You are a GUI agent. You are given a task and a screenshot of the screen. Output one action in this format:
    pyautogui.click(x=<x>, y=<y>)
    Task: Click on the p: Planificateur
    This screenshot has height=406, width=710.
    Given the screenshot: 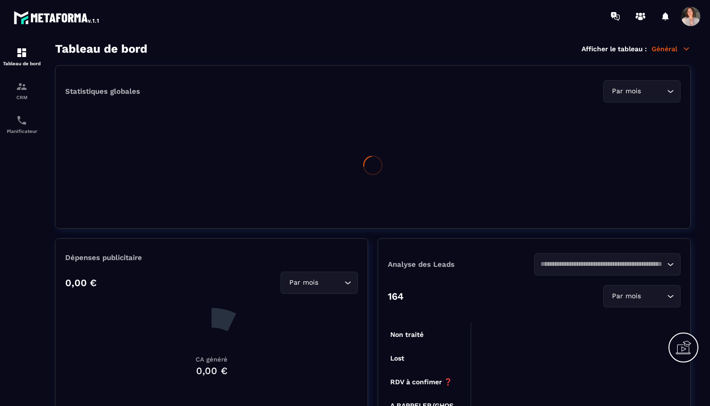 What is the action you would take?
    pyautogui.click(x=22, y=131)
    